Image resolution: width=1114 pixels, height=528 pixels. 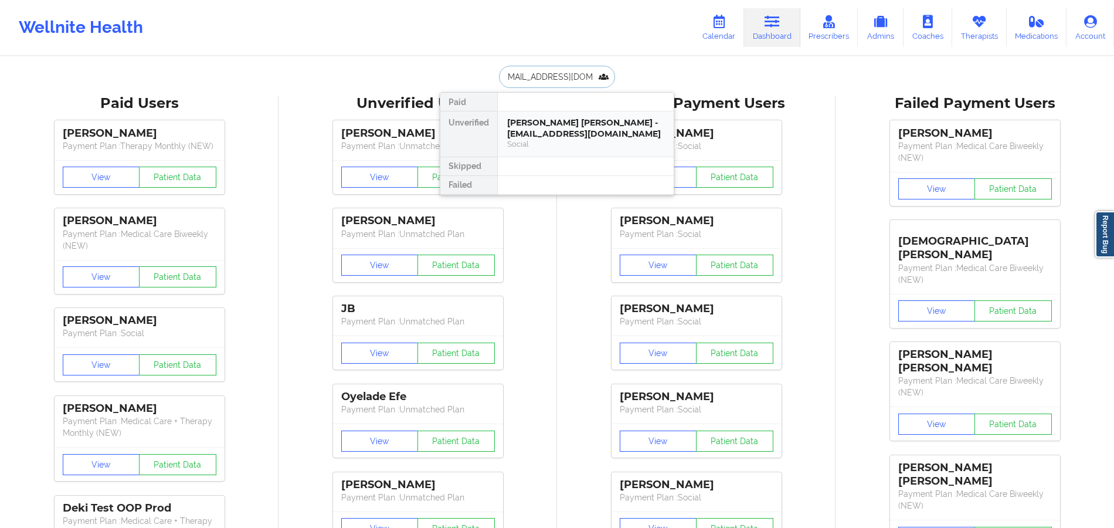 I want to click on div: JB, so click(x=418, y=308).